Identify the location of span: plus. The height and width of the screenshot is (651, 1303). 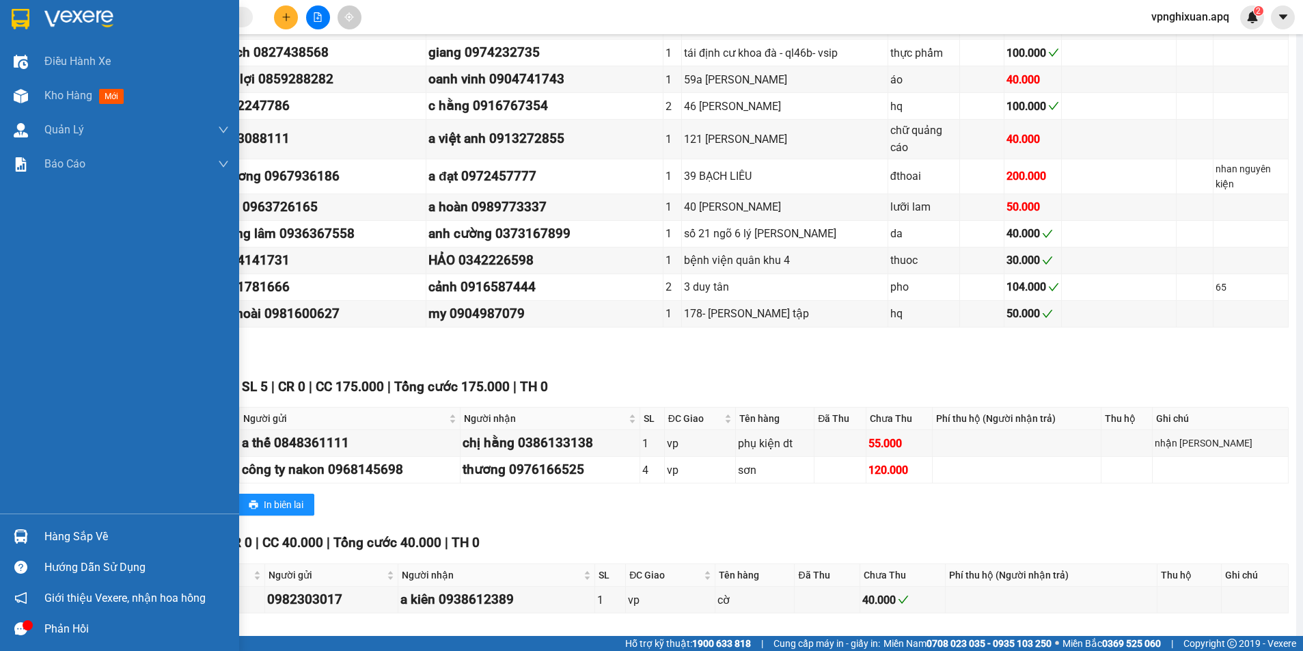
(286, 17).